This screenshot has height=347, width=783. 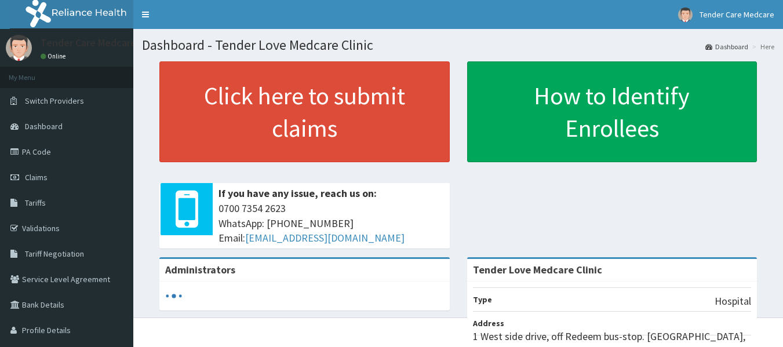 What do you see at coordinates (538, 270) in the screenshot?
I see `strong: Tender Love Medcare Clinic` at bounding box center [538, 270].